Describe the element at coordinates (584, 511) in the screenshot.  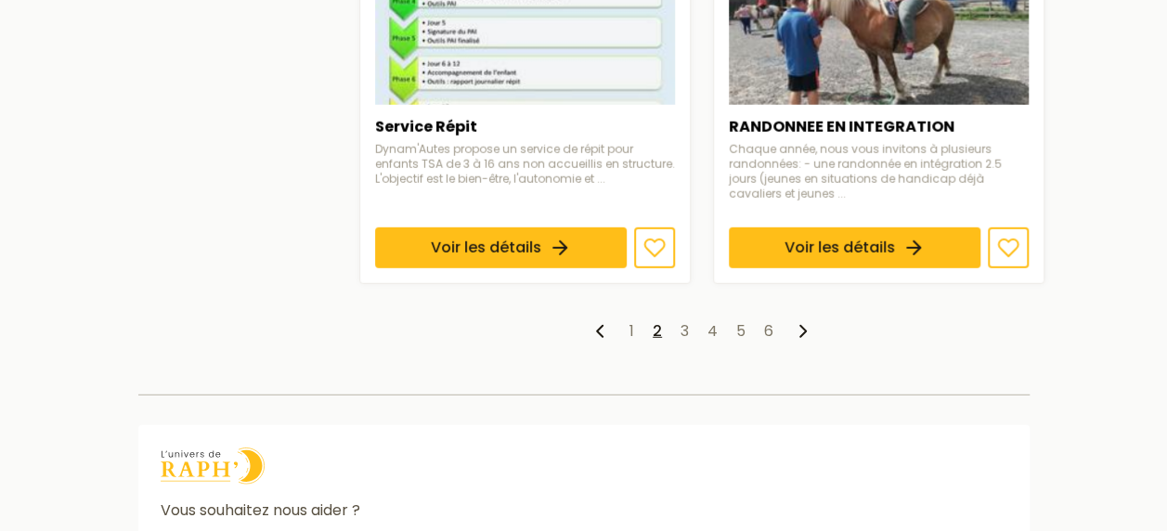
I see `p: Vous souhaitez nous aider ?` at that location.